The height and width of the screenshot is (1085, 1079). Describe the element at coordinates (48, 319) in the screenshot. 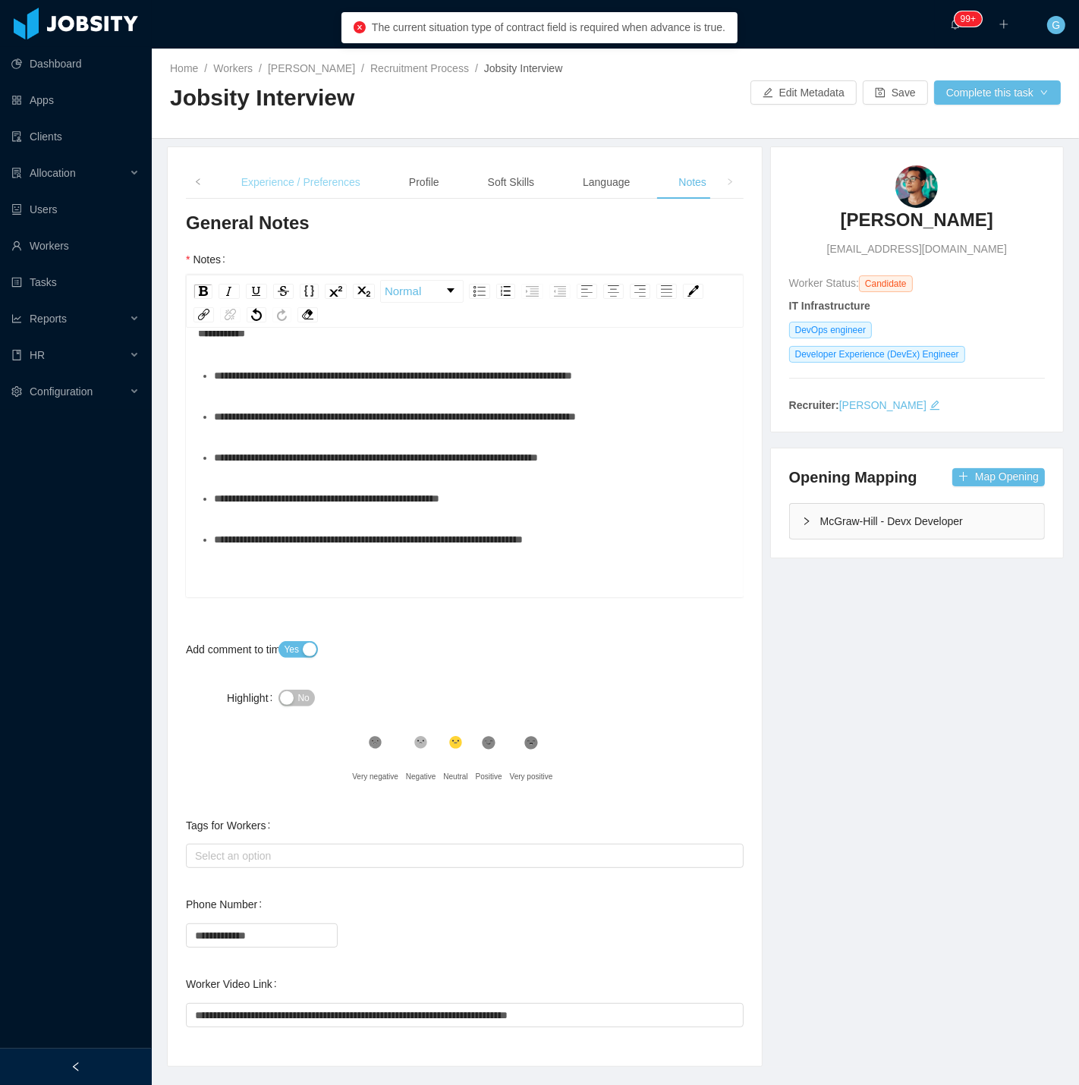

I see `span: Reports` at that location.